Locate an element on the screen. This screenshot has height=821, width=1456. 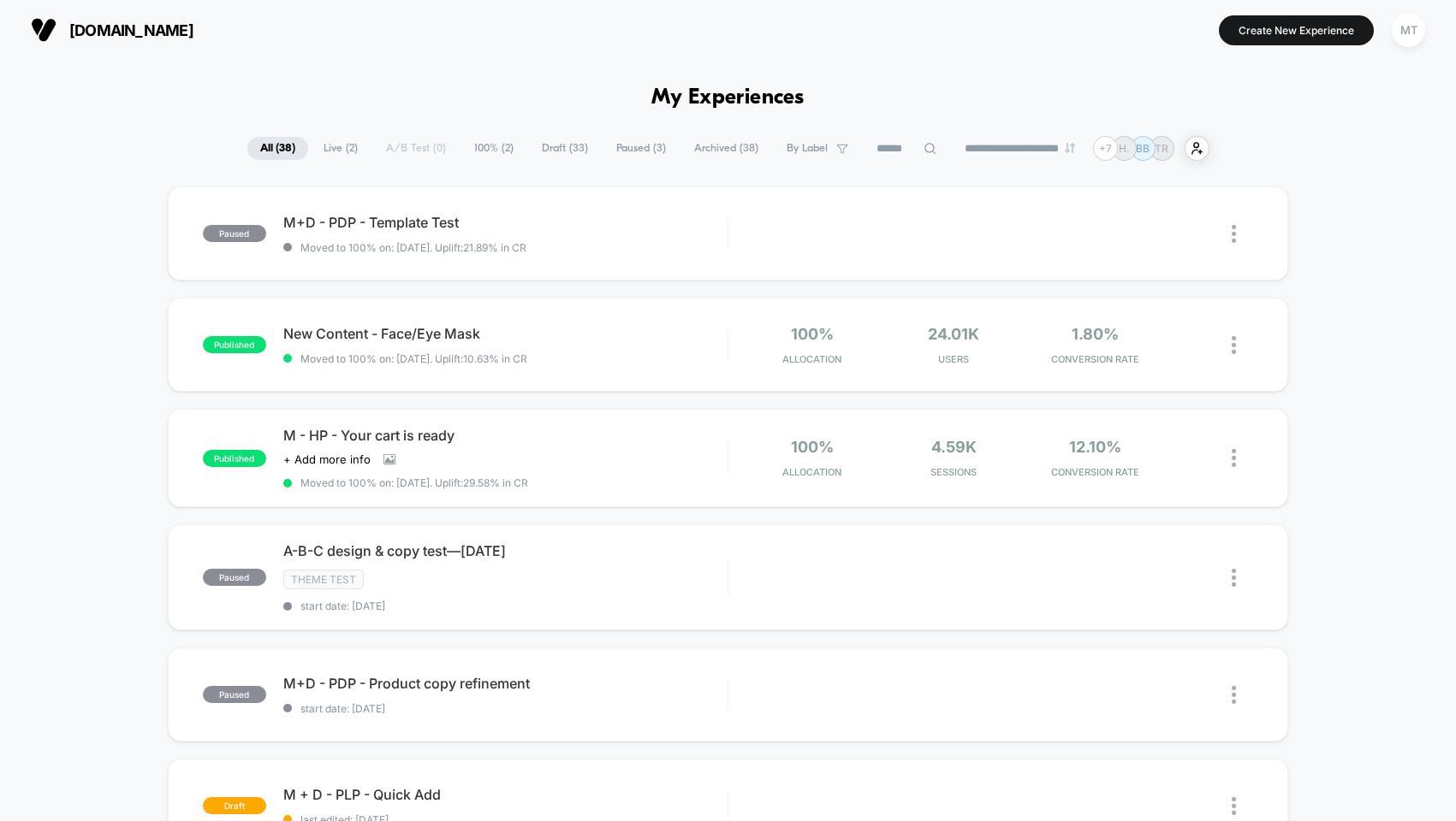
span: 12.10% is located at coordinates (1094, 446).